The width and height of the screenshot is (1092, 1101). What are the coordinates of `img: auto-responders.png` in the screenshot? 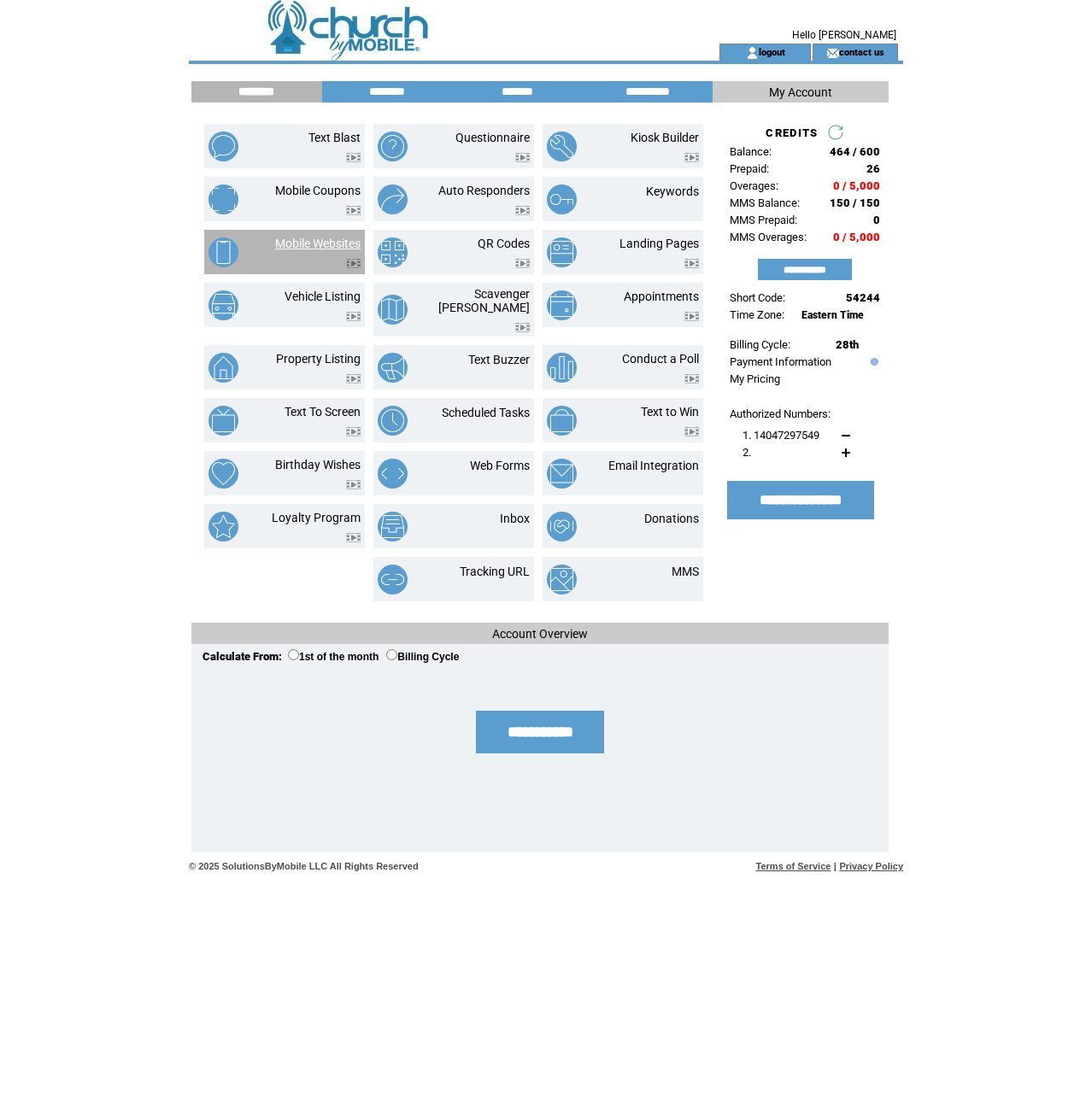 It's located at (392, 199).